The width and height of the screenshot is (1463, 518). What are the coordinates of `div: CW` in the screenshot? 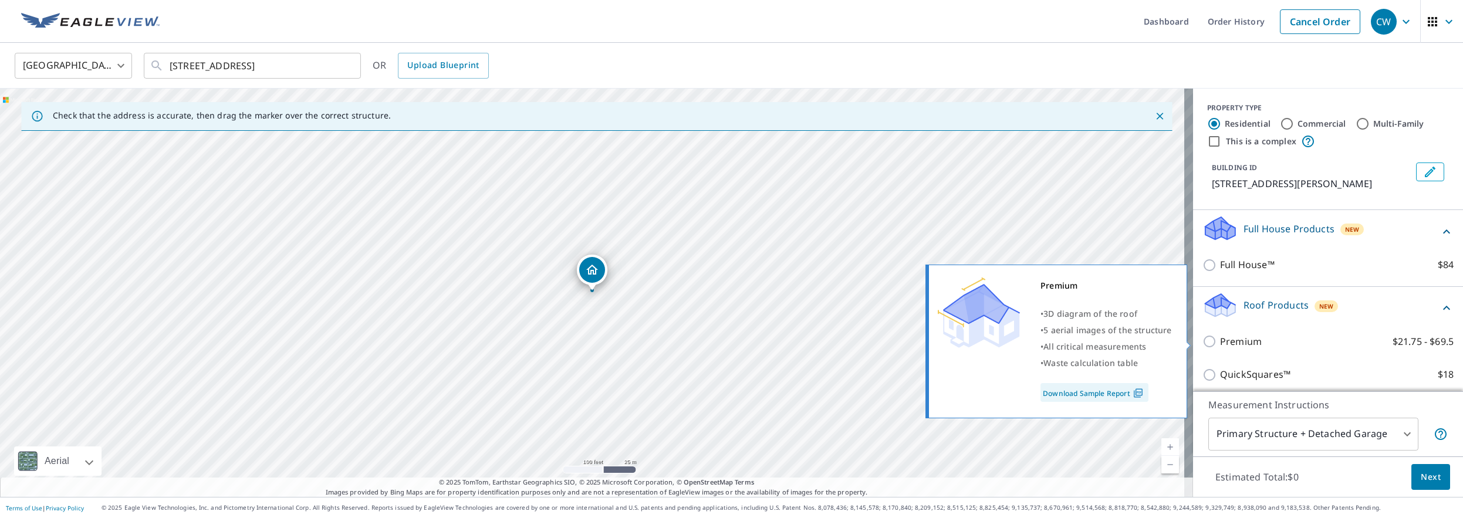 It's located at (1384, 22).